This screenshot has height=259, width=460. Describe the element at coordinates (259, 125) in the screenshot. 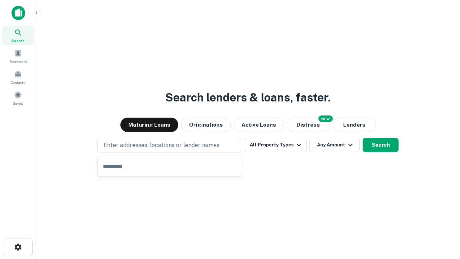

I see `button: Active Loans` at that location.